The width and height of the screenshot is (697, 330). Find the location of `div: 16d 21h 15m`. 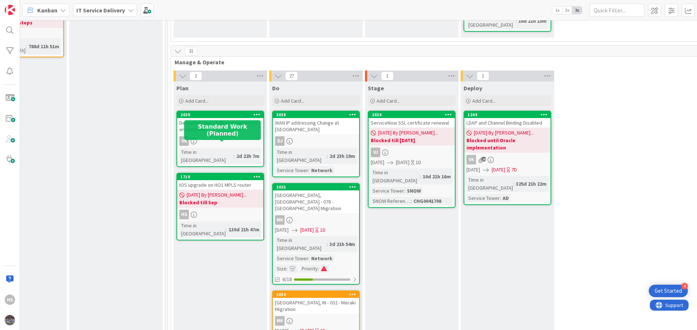

div: 16d 21h 15m is located at coordinates (532, 21).